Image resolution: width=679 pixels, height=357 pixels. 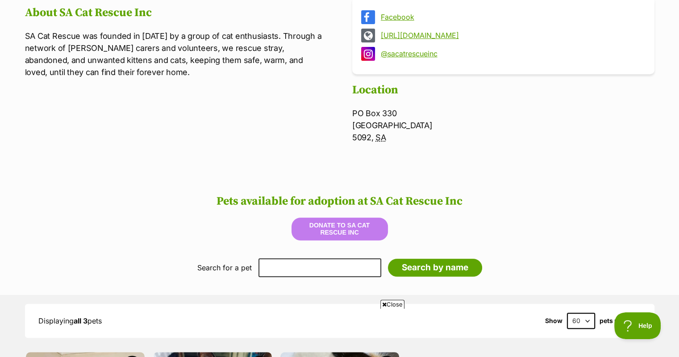 I want to click on h2: Location, so click(x=503, y=90).